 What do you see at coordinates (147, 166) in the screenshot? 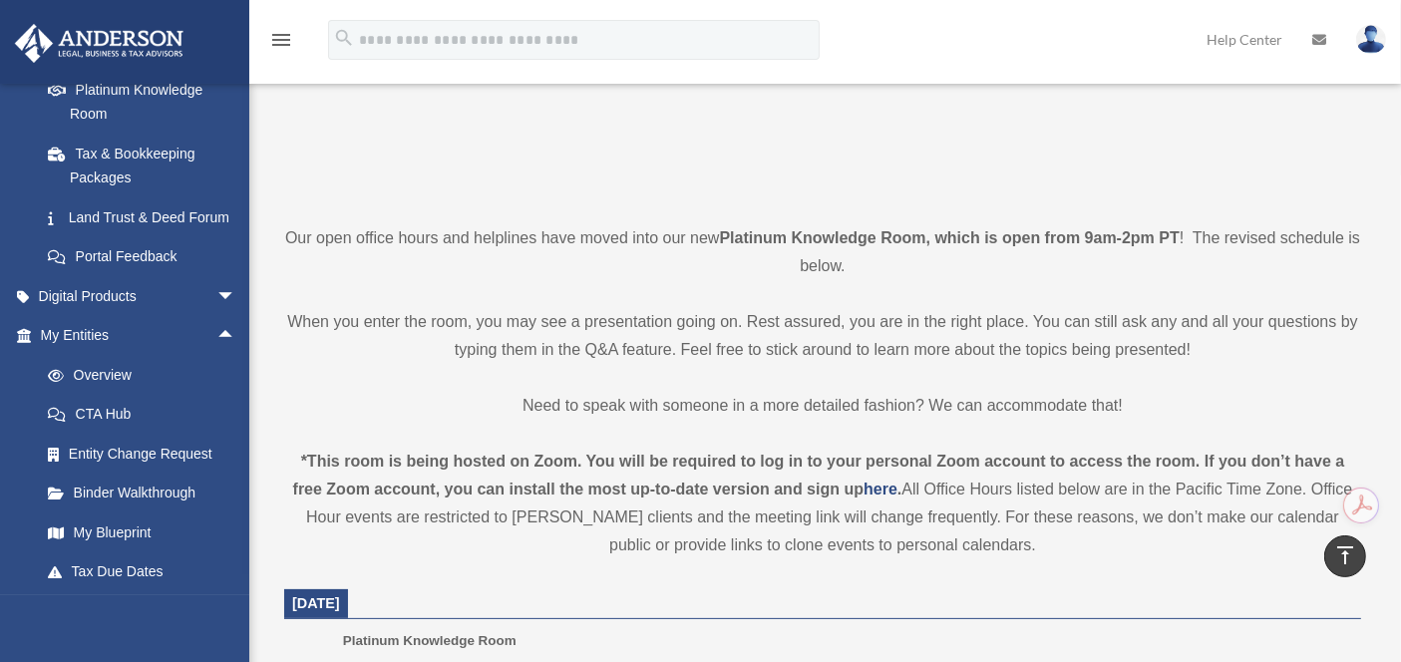
I see `a: Tax & Bookkeeping Packages` at bounding box center [147, 166].